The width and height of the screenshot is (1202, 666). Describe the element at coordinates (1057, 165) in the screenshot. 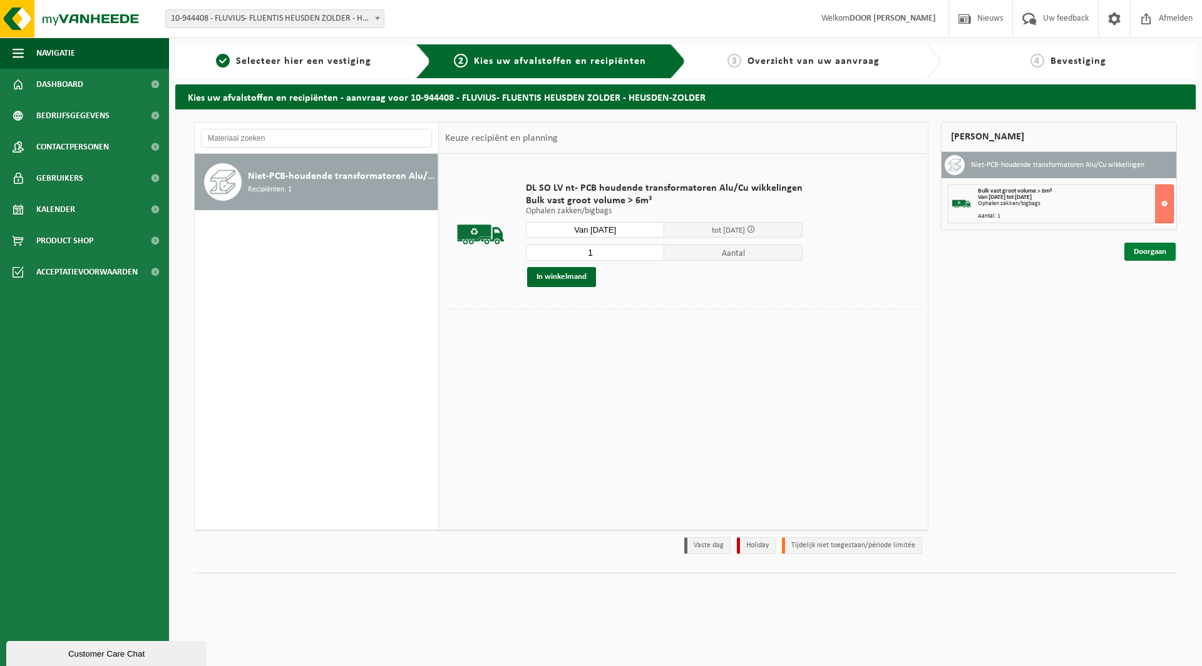

I see `h3: Niet-PCB-houdende transformatoren Alu/Cu wikkelingen` at that location.